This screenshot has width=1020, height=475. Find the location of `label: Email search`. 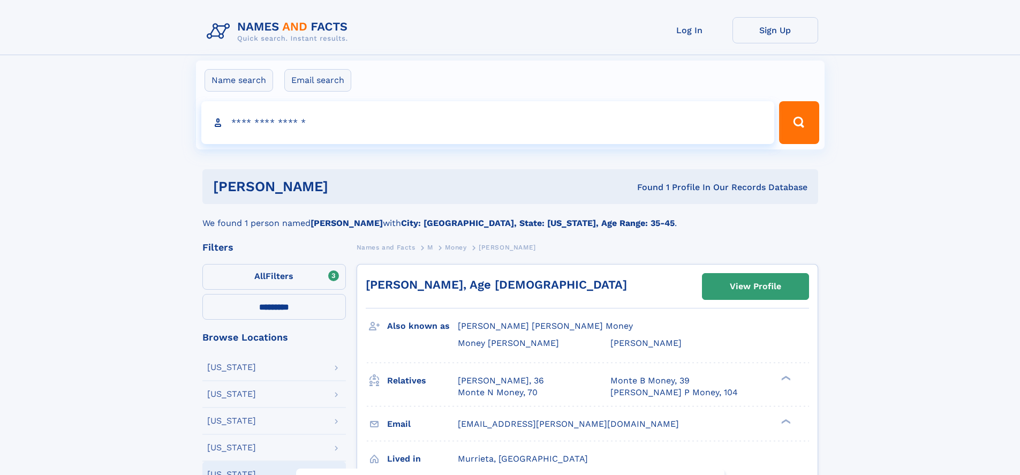

label: Email search is located at coordinates (318, 80).